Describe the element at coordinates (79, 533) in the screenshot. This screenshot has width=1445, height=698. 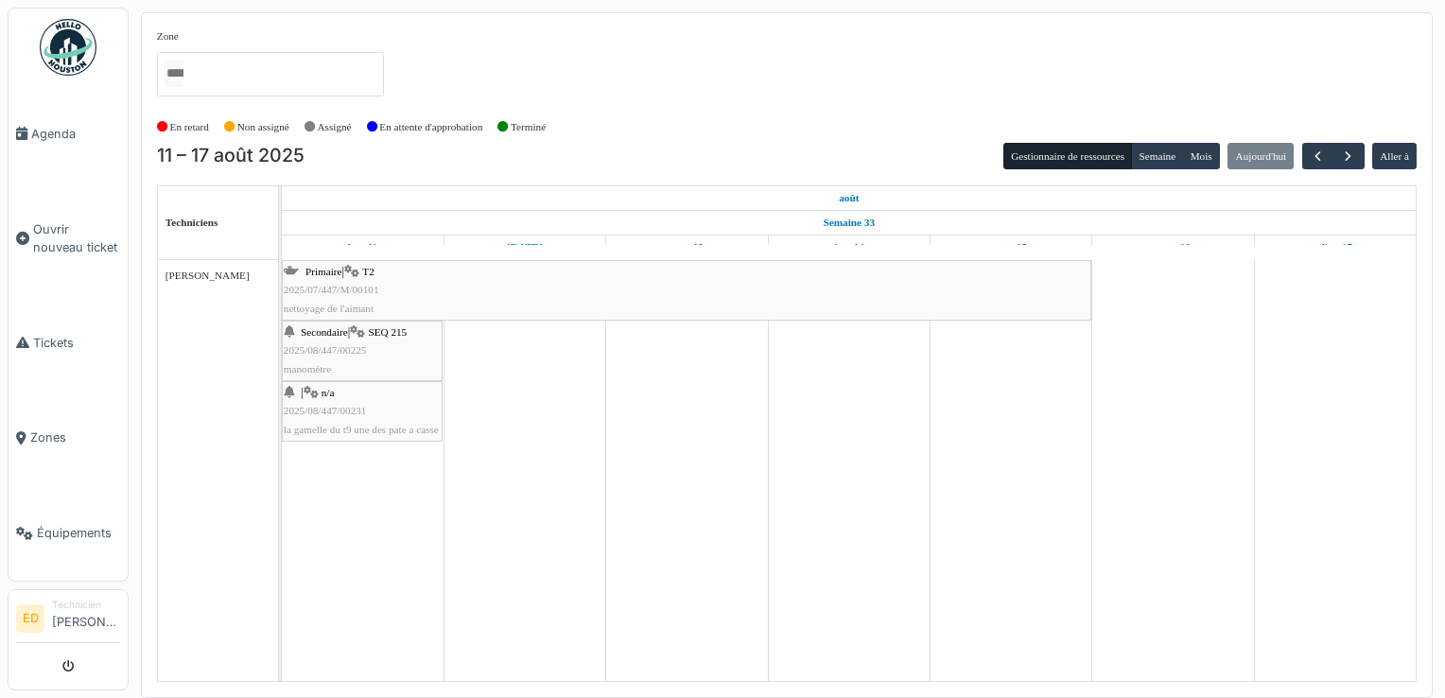
I see `span: Équipements` at that location.